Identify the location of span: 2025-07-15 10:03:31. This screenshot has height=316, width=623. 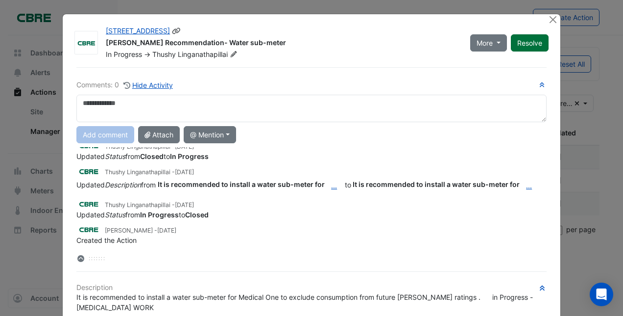
(184, 204).